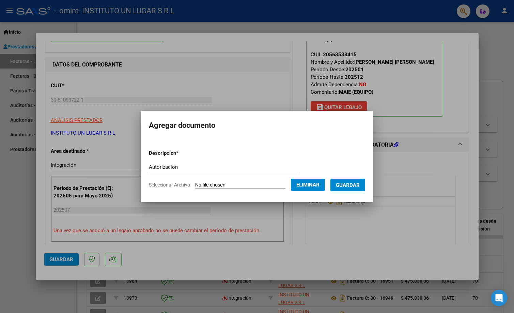  Describe the element at coordinates (308, 185) in the screenshot. I see `button: Eliminar` at that location.